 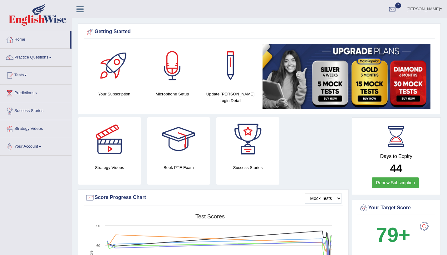 I want to click on a: Renew Subscription, so click(x=396, y=182).